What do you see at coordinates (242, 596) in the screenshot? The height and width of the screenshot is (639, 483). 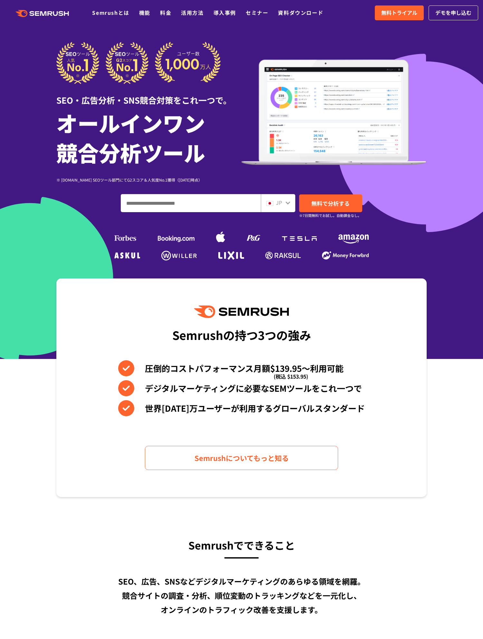 I see `div: SEO、広告、SNSなどデジタルマーケティングのあらゆる領域を網羅。 競合サイトの調査・分析、順位変動のトラッキングなどを一元化し、 オンラインのトラフィック改善を支援します。` at bounding box center [242, 596].